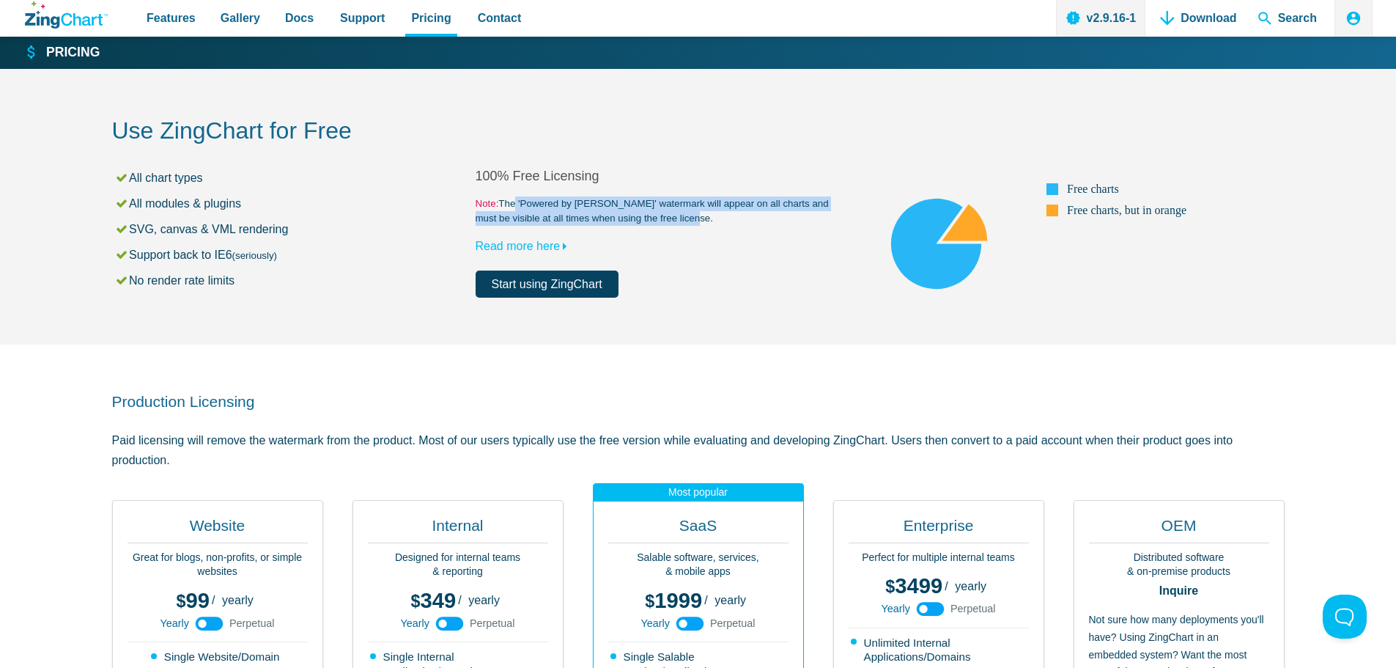 The image size is (1396, 668). Describe the element at coordinates (431, 18) in the screenshot. I see `span: Pricing` at that location.